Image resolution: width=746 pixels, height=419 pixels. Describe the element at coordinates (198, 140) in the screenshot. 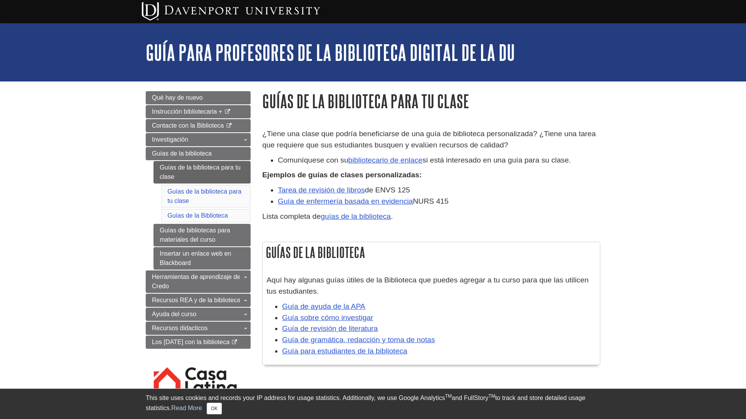

I see `a: Investigación` at that location.